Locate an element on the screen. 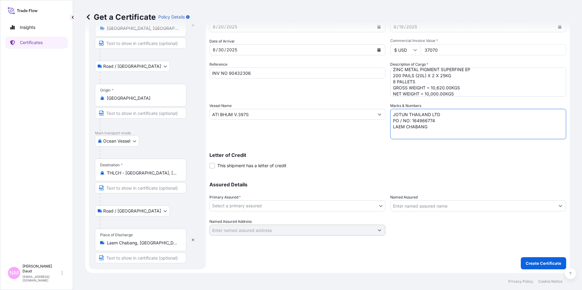 The image size is (582, 290). p: Letter of Credit is located at coordinates (388, 155).